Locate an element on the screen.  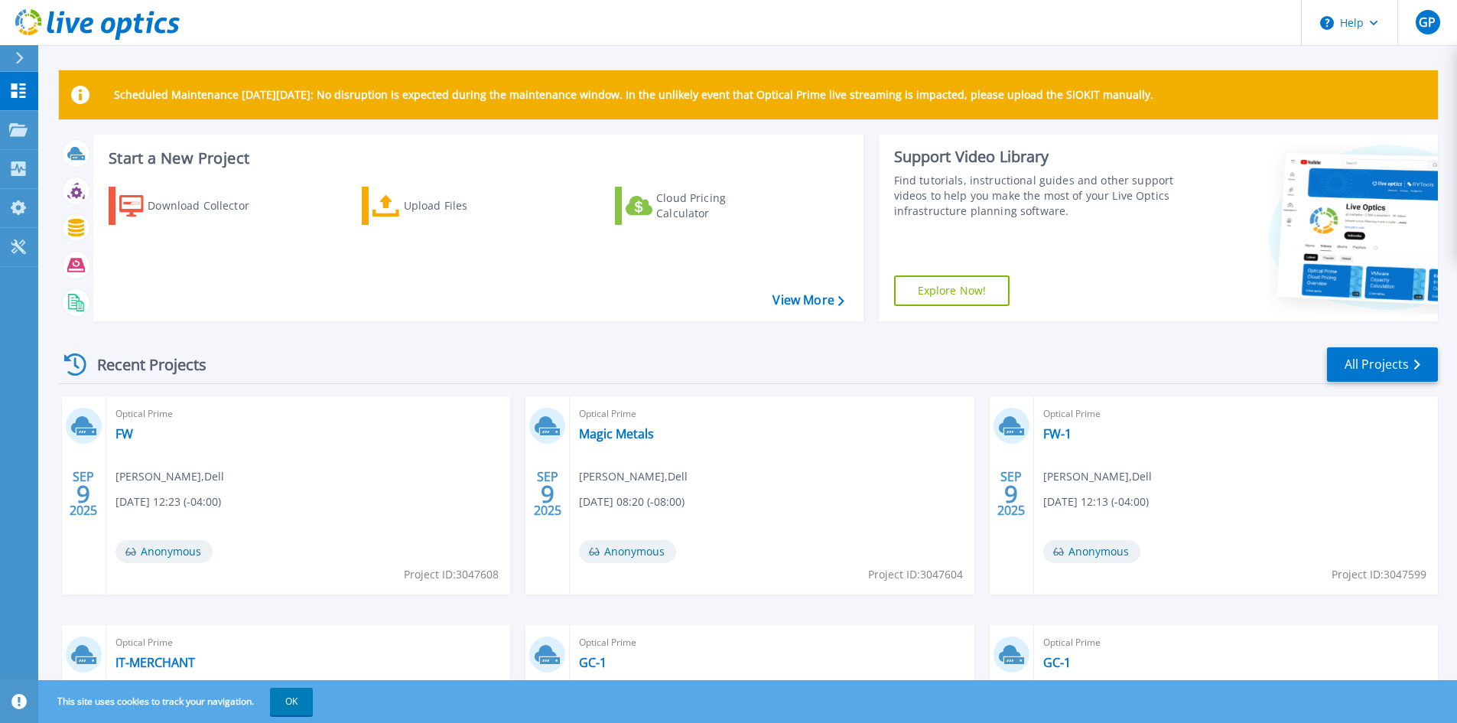
div: Download Collector is located at coordinates (209, 206).